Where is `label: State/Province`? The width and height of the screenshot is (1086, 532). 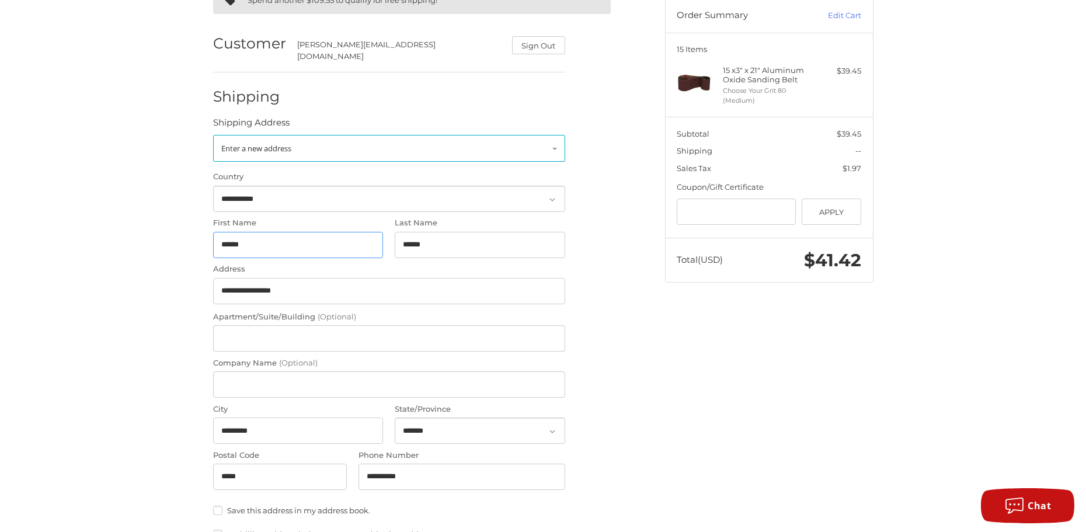
label: State/Province is located at coordinates (480, 409).